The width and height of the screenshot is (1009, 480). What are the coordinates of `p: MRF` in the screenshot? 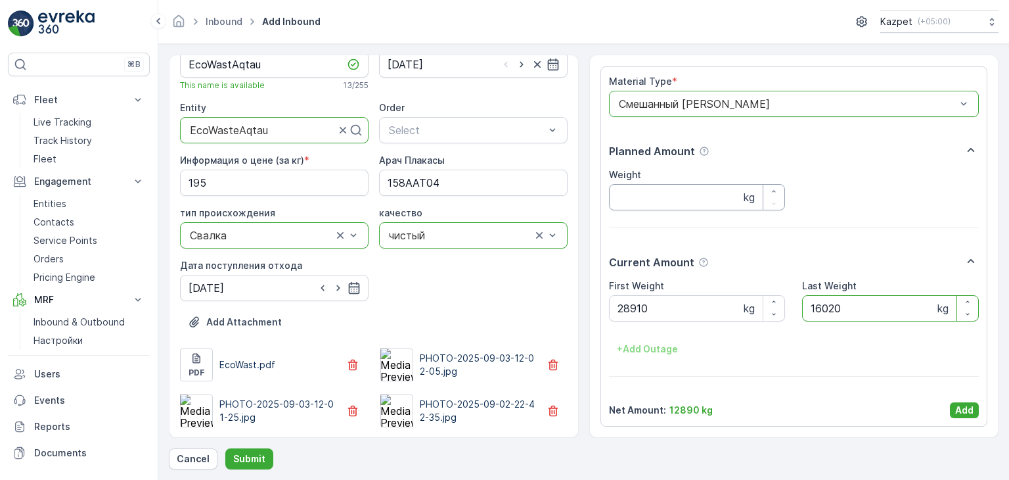 It's located at (79, 300).